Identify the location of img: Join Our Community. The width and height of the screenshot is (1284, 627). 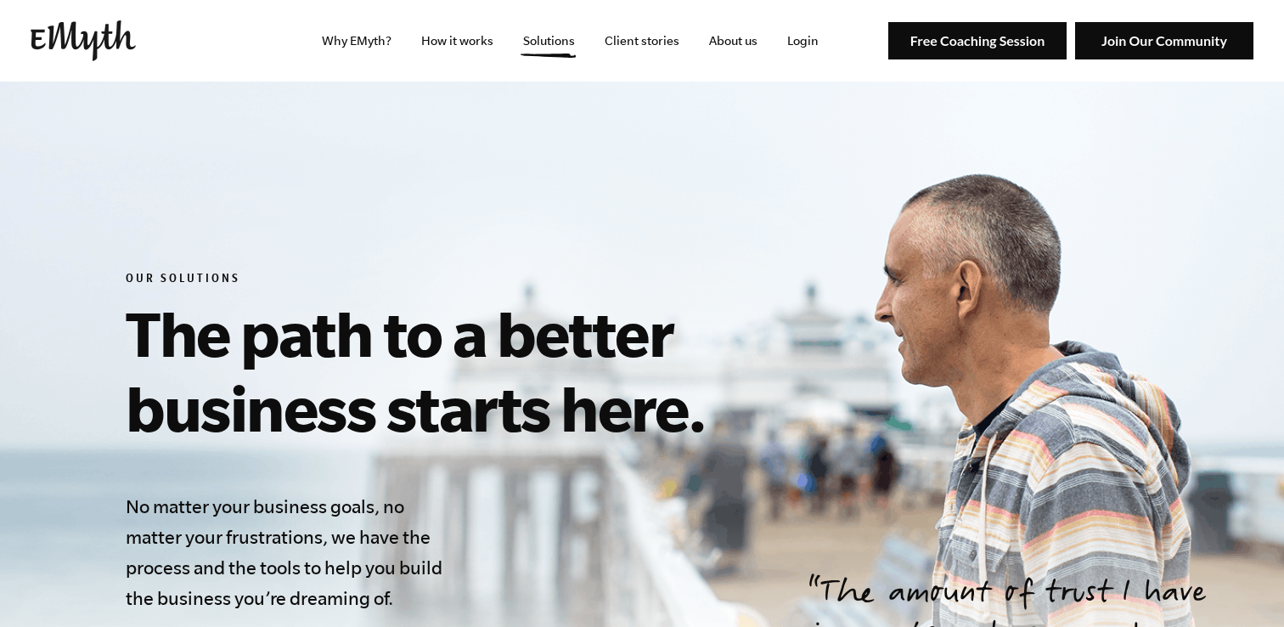
(1164, 41).